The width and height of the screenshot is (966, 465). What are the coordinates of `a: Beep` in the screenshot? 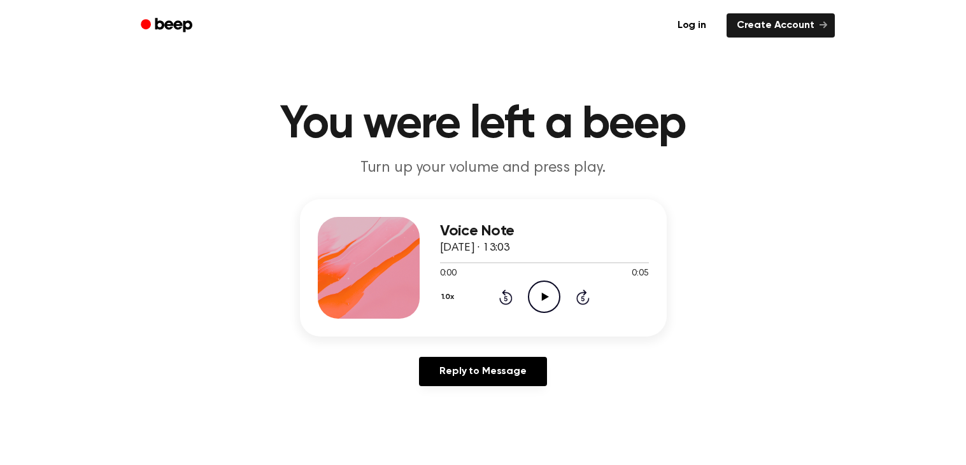 It's located at (167, 25).